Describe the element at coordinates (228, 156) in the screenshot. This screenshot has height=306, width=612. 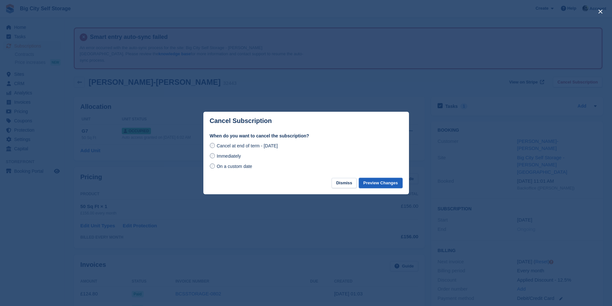
I see `span: Immediately` at that location.